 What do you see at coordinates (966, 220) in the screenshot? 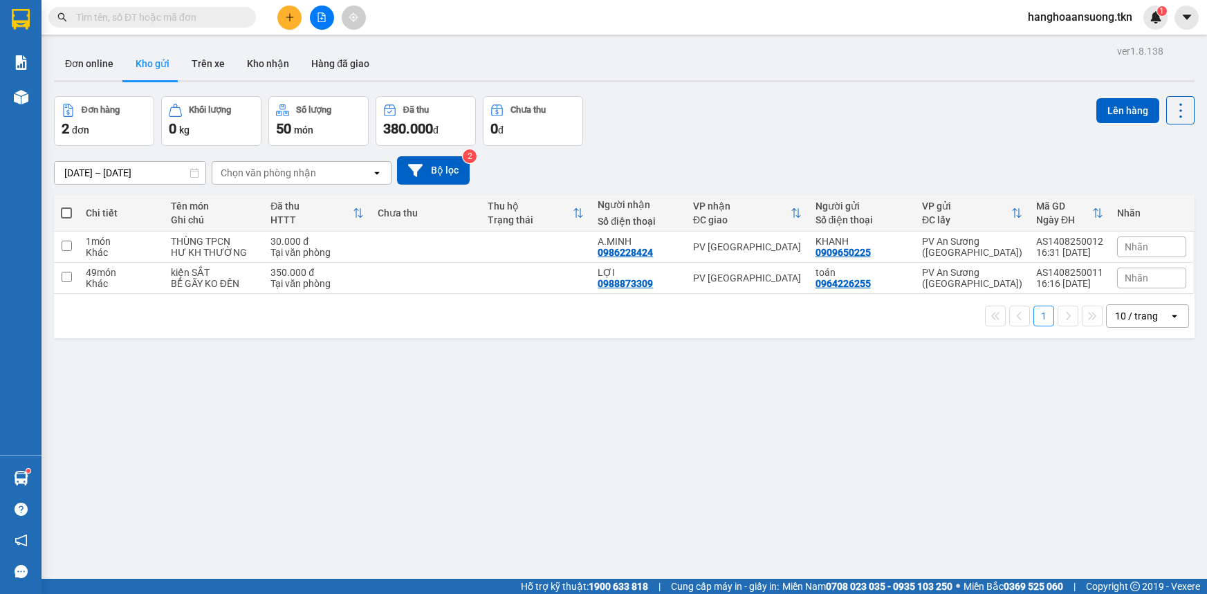
I see `div: ĐC lấy` at bounding box center [966, 220].